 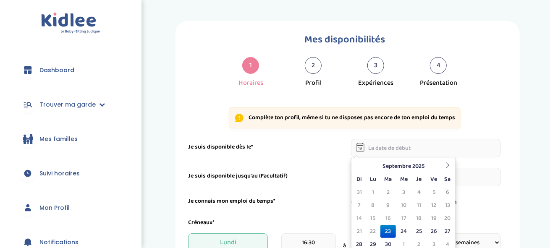 I want to click on div: Horaires, so click(x=251, y=83).